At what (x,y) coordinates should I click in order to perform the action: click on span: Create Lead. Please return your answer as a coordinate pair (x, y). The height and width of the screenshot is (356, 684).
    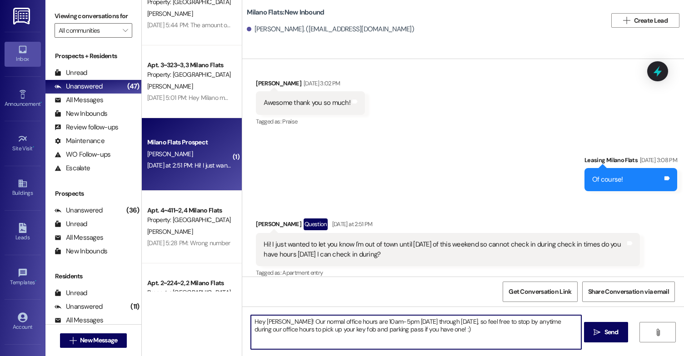
    Looking at the image, I should click on (651, 20).